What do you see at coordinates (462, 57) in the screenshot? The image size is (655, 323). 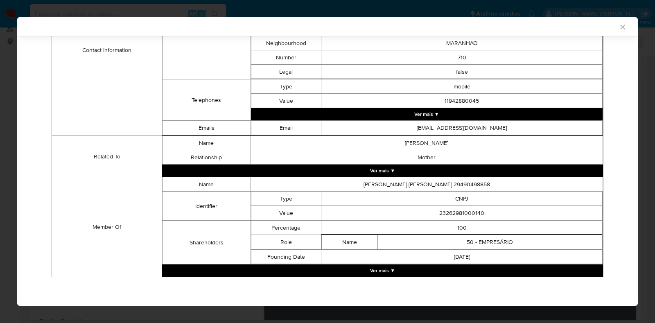 I see `td: 710` at bounding box center [462, 57].